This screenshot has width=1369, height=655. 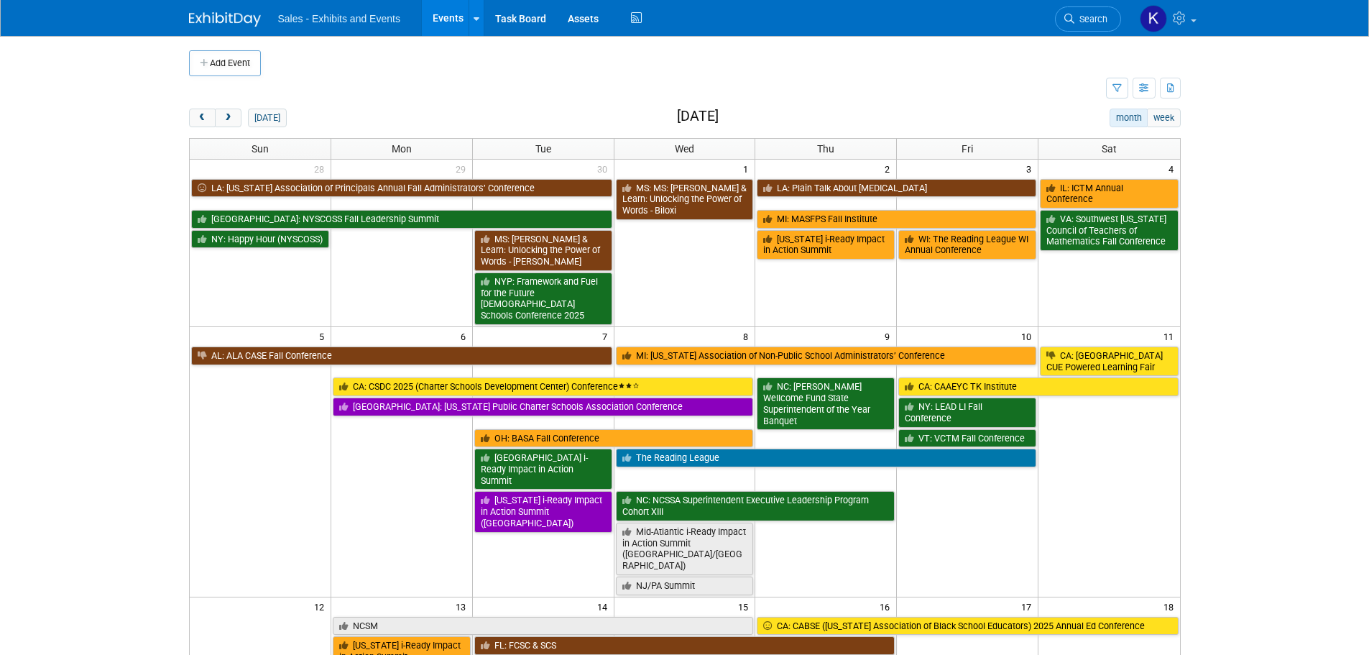 I want to click on a: NCSM, so click(x=543, y=626).